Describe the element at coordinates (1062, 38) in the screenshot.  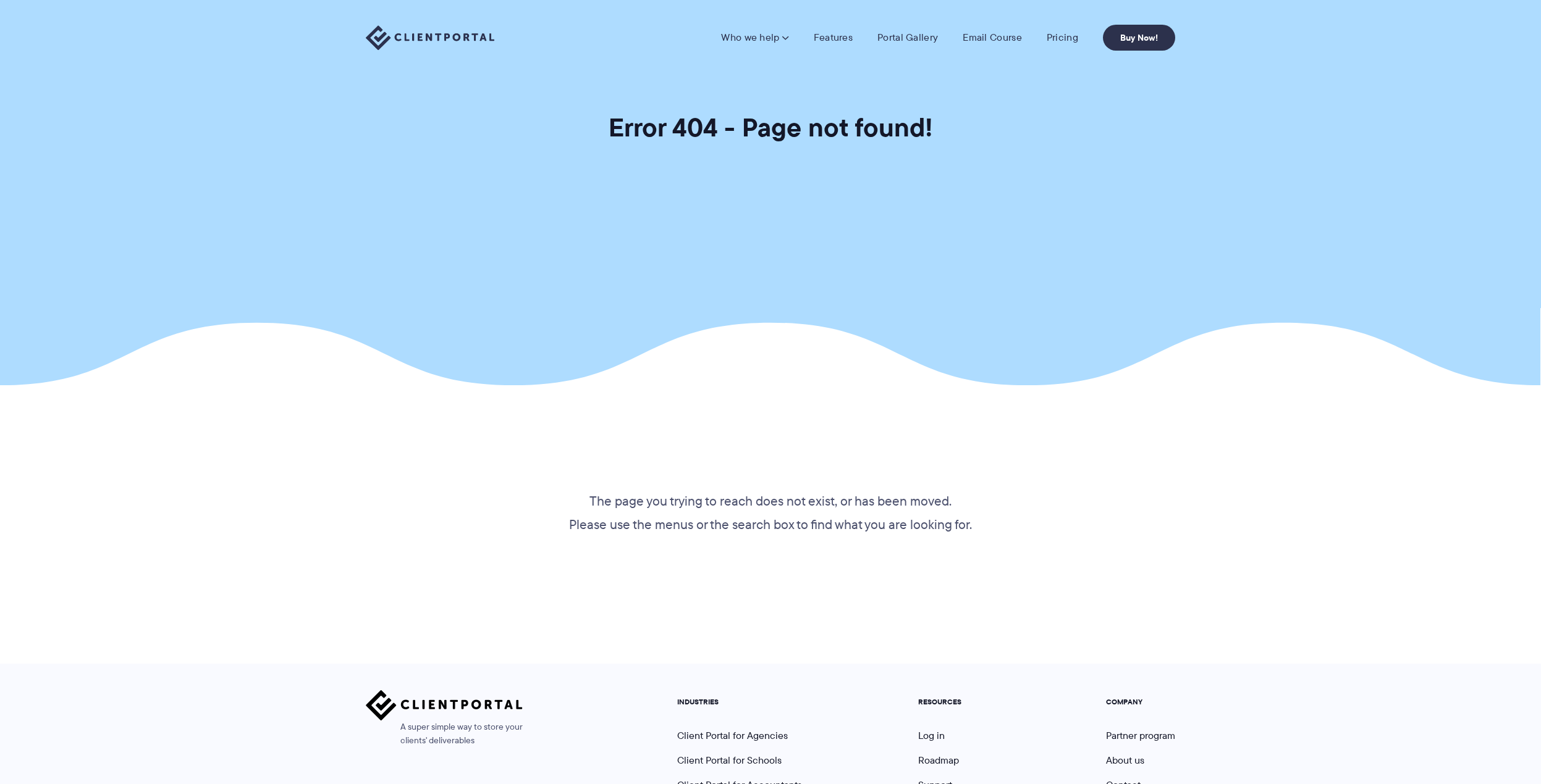
I see `a: Pricing` at that location.